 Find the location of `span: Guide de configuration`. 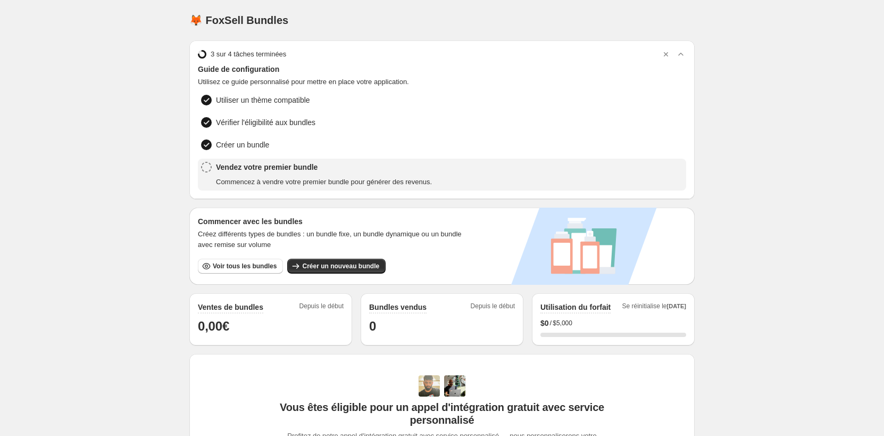

span: Guide de configuration is located at coordinates (442, 69).